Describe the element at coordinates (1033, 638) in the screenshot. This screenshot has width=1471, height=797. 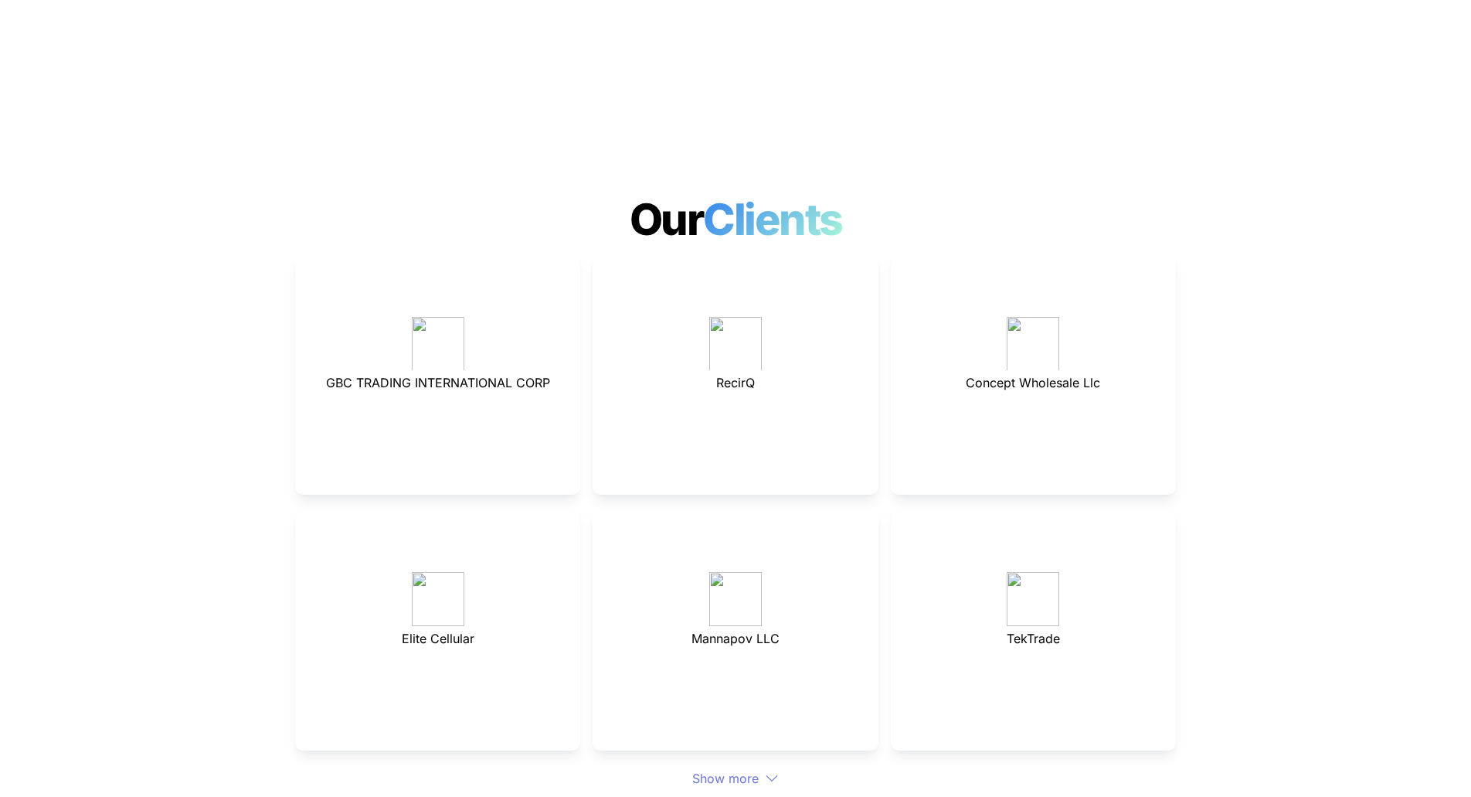
I see `span: TekTrade` at that location.